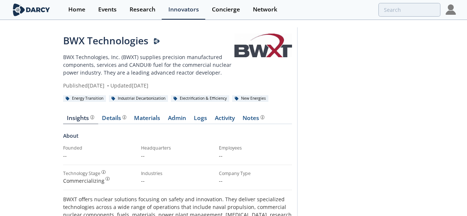 This screenshot has height=216, width=467. What do you see at coordinates (108, 10) in the screenshot?
I see `div: Events` at bounding box center [108, 10].